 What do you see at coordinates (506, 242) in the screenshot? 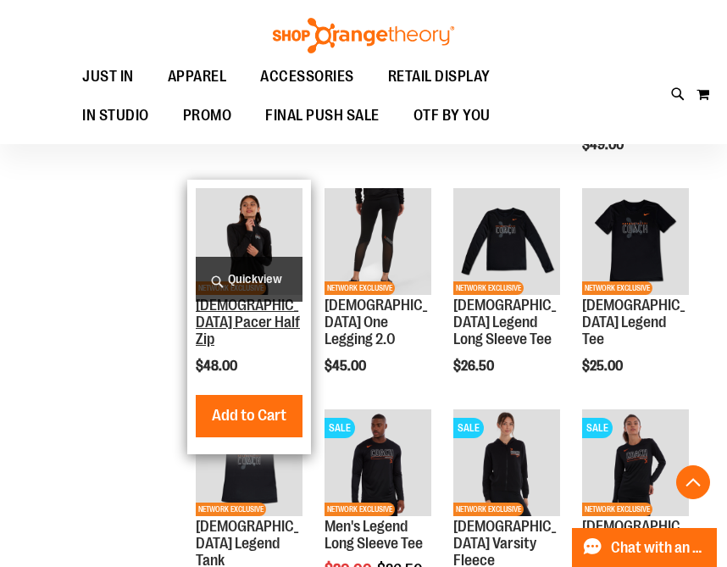
I see `a: OTF Ladies Coach FA23 Legend LS Tee - Black primary imageNETWORK EXCLUSIVE` at bounding box center [506, 242].